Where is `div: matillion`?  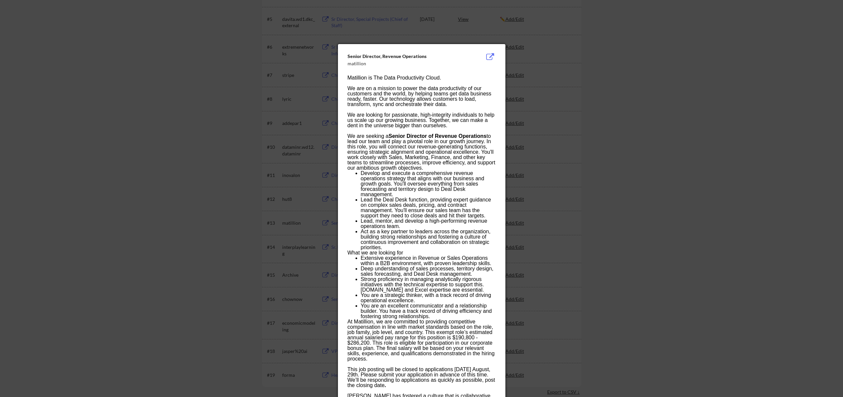
div: matillion is located at coordinates (405, 64).